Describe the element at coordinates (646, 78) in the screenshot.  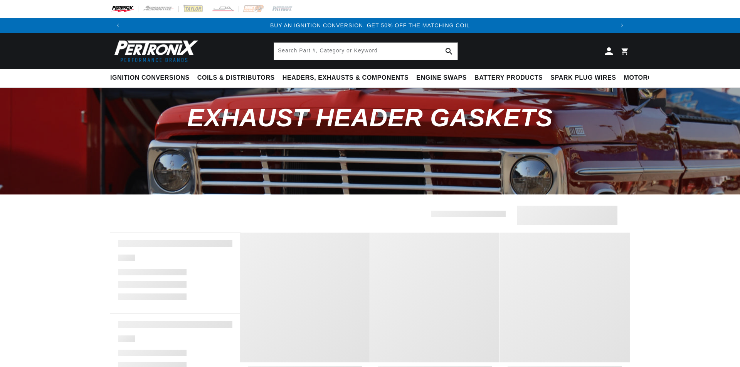
I see `span: Motorcycle` at that location.